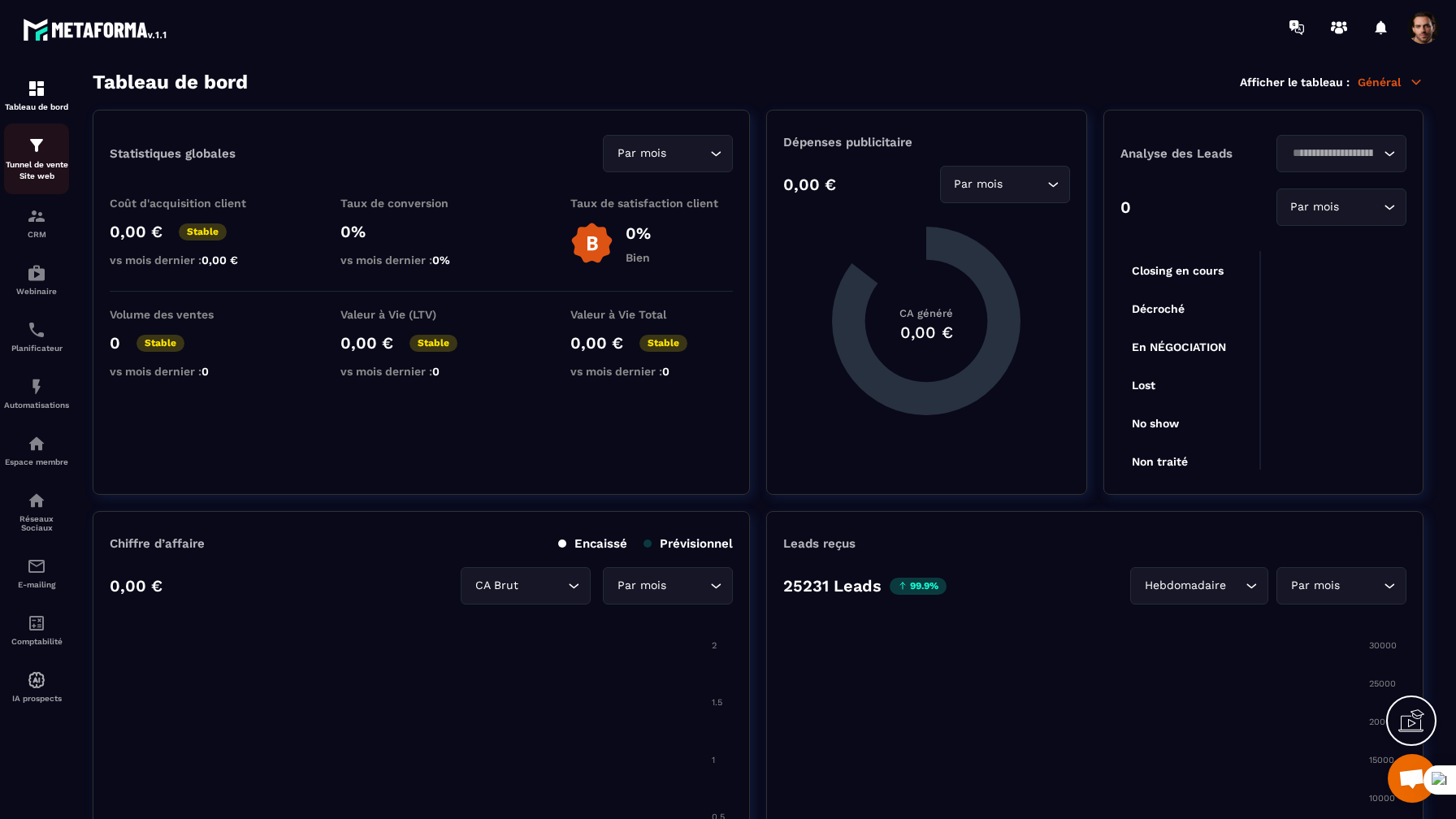 The image size is (1456, 819). I want to click on div: Mở cuộc trò chuyện, so click(1413, 778).